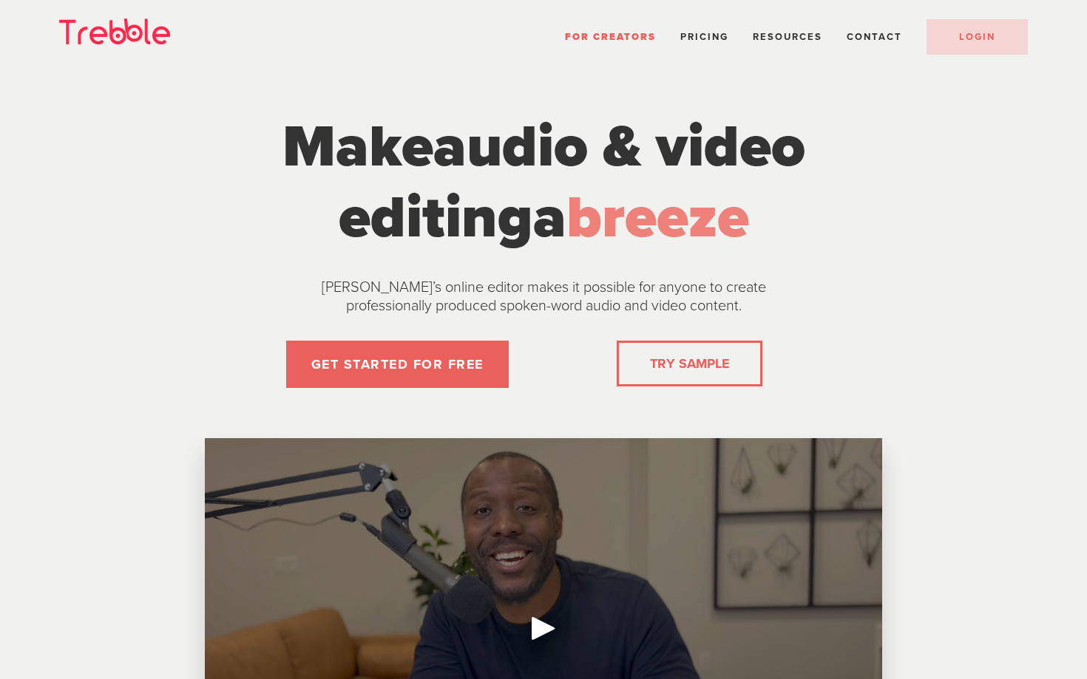  What do you see at coordinates (704, 37) in the screenshot?
I see `a: Pricing` at bounding box center [704, 37].